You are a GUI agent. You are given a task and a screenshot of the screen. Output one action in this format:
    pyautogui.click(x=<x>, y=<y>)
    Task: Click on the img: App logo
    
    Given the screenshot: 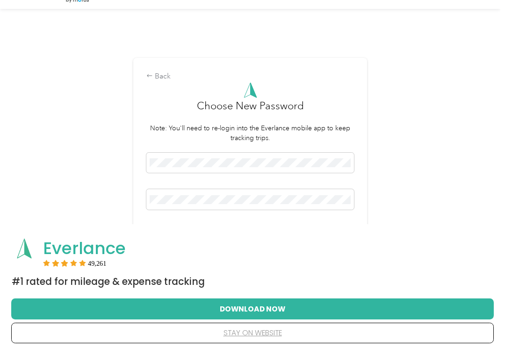 What is the action you would take?
    pyautogui.click(x=24, y=249)
    